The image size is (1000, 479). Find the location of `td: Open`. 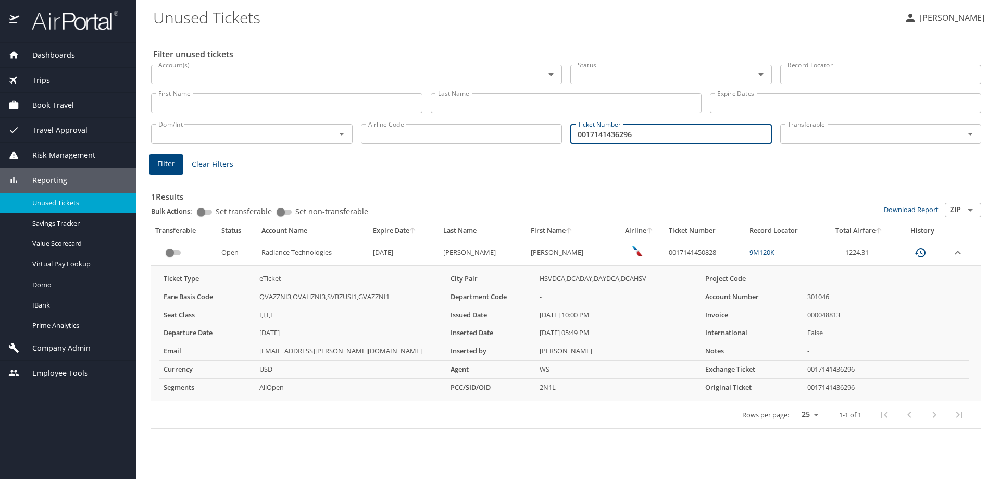

td: Open is located at coordinates (237, 252).